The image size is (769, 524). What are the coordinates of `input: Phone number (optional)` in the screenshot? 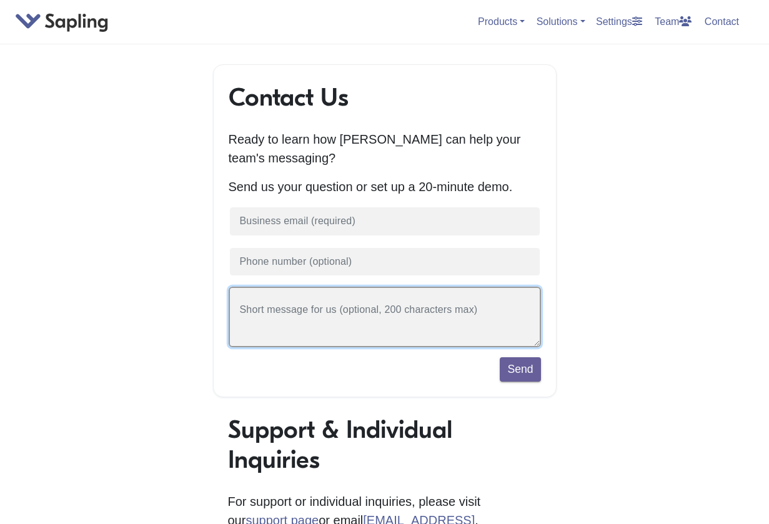 It's located at (385, 262).